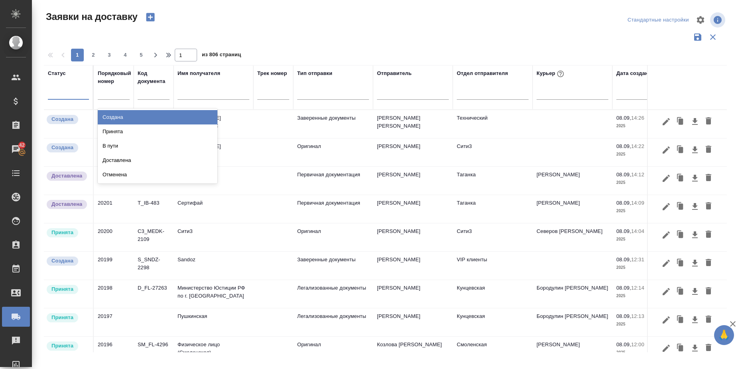 This screenshot has width=742, height=369. What do you see at coordinates (637, 118) in the screenshot?
I see `p: 14:26` at bounding box center [637, 118].